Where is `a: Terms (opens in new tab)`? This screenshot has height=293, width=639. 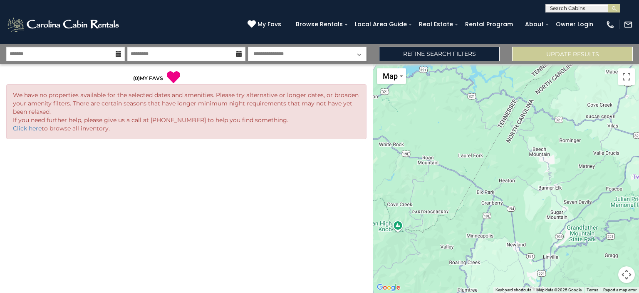
a: Terms (opens in new tab) is located at coordinates (593, 289).